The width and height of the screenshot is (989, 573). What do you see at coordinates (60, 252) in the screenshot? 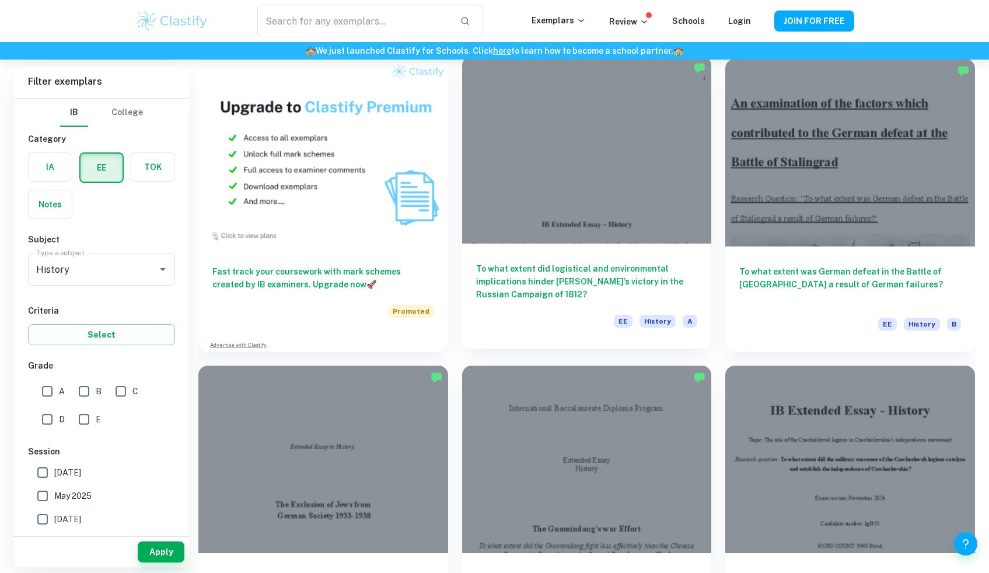
I see `label: Type a subject` at bounding box center [60, 252].